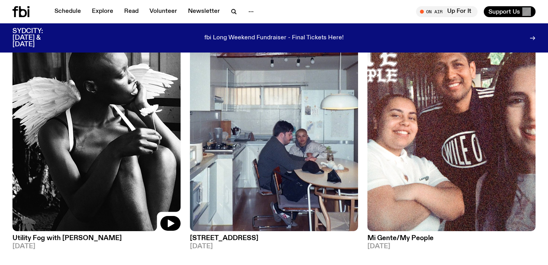  I want to click on img: Cover of Ho99o9's album Tomorrow We Escape, so click(96, 119).